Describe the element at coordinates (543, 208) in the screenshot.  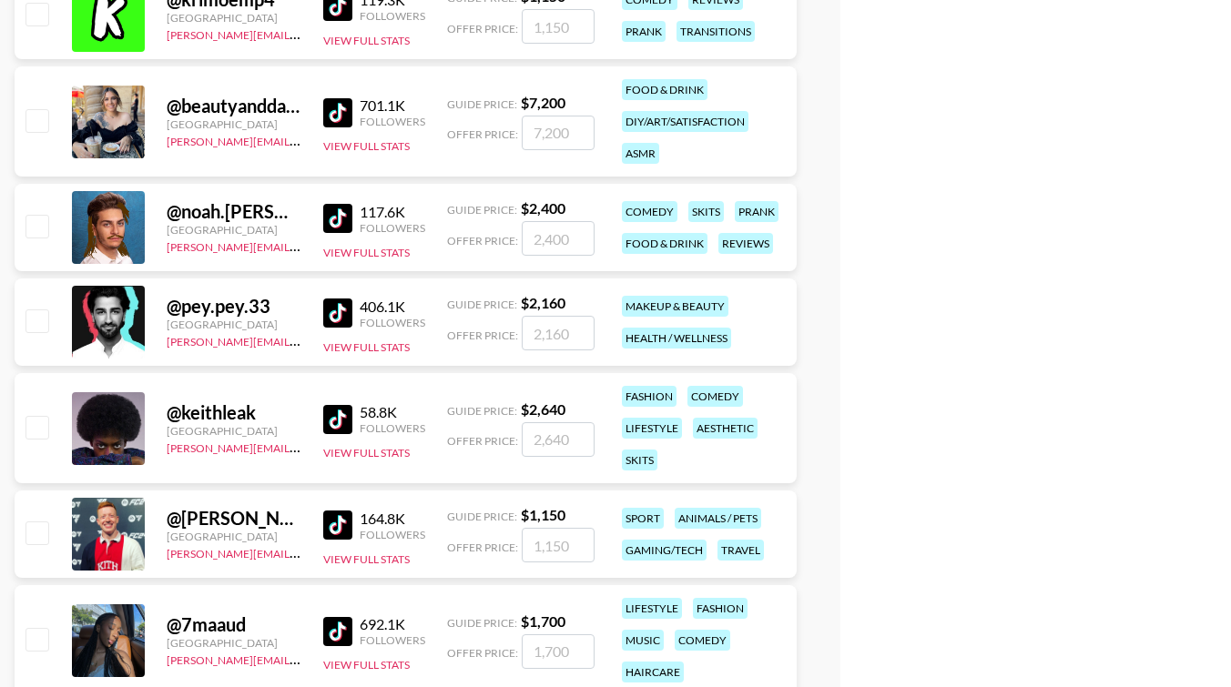
I see `strong: $ 2,400` at that location.